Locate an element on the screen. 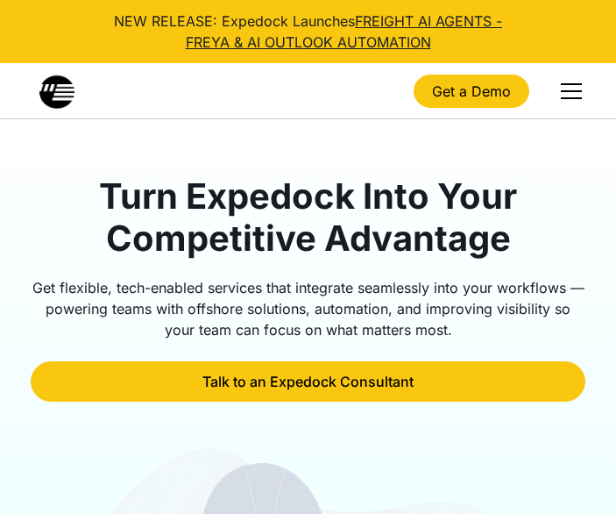  div: menu is located at coordinates (568, 91).